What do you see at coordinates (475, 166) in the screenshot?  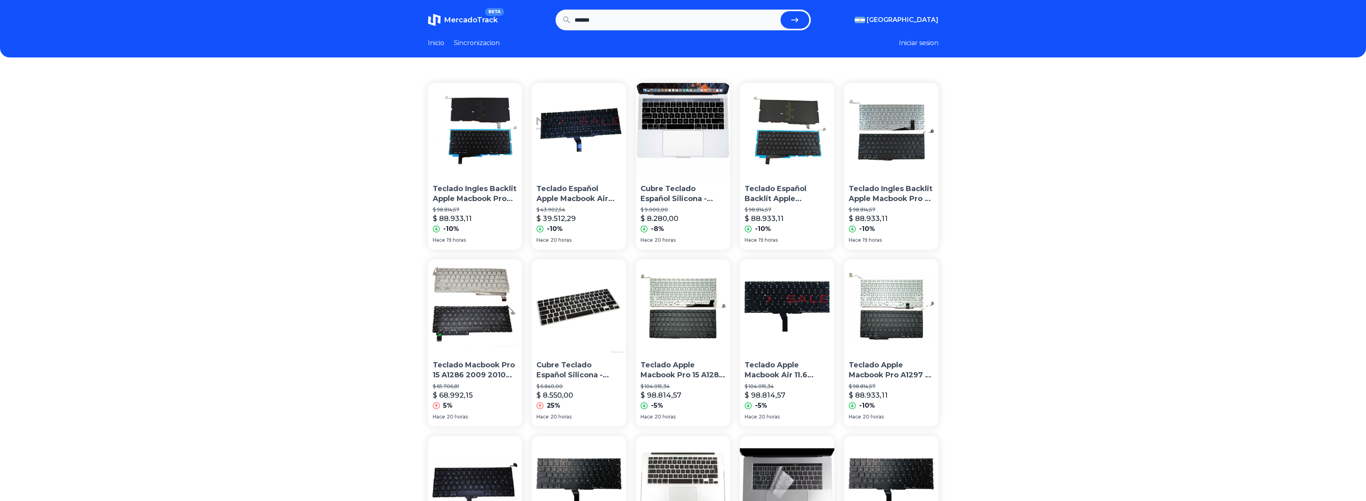 I see `a: Teclado Ingles Backlit Apple Macbook Pro A1286 15 2008Teclado Ingles Backlit Apple Macbook Pro A1...` at bounding box center [475, 166].